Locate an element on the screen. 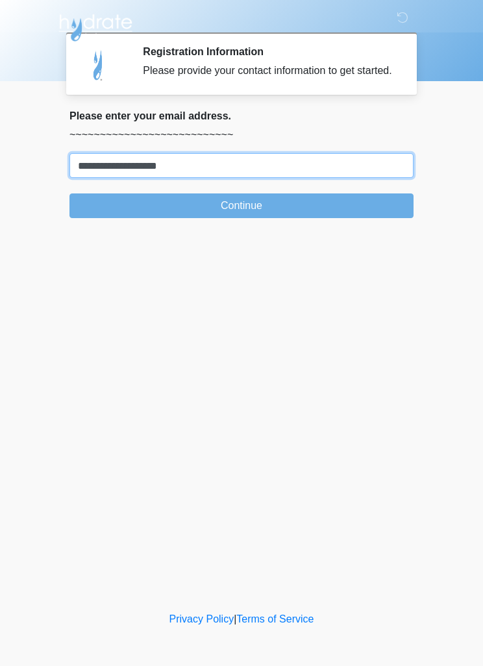 This screenshot has width=483, height=666. a: Terms of Service is located at coordinates (274, 618).